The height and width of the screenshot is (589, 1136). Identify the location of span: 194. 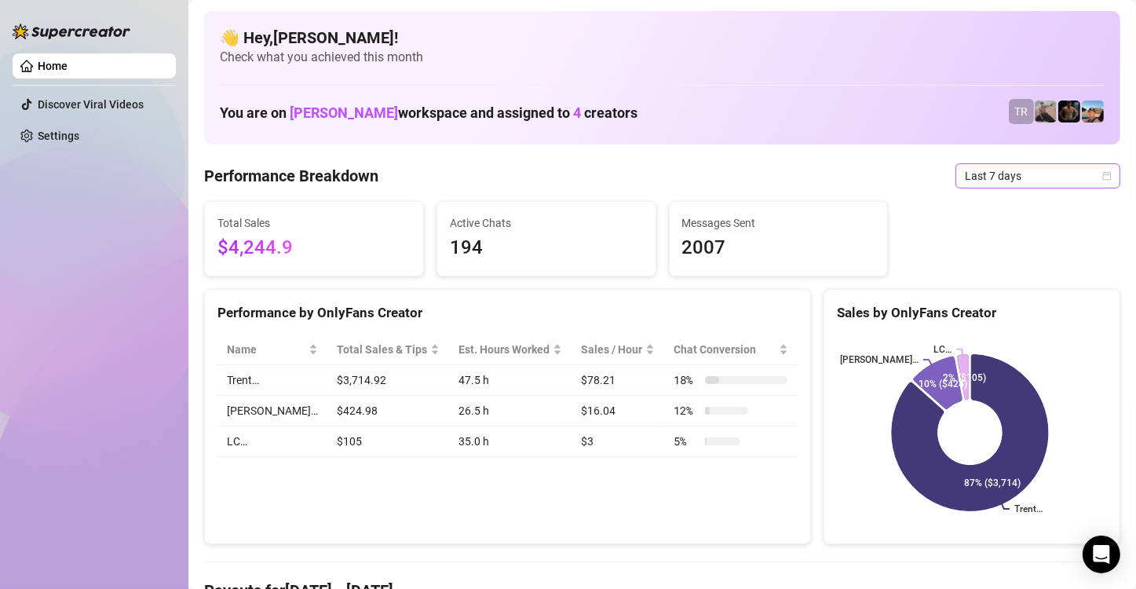
(547, 248).